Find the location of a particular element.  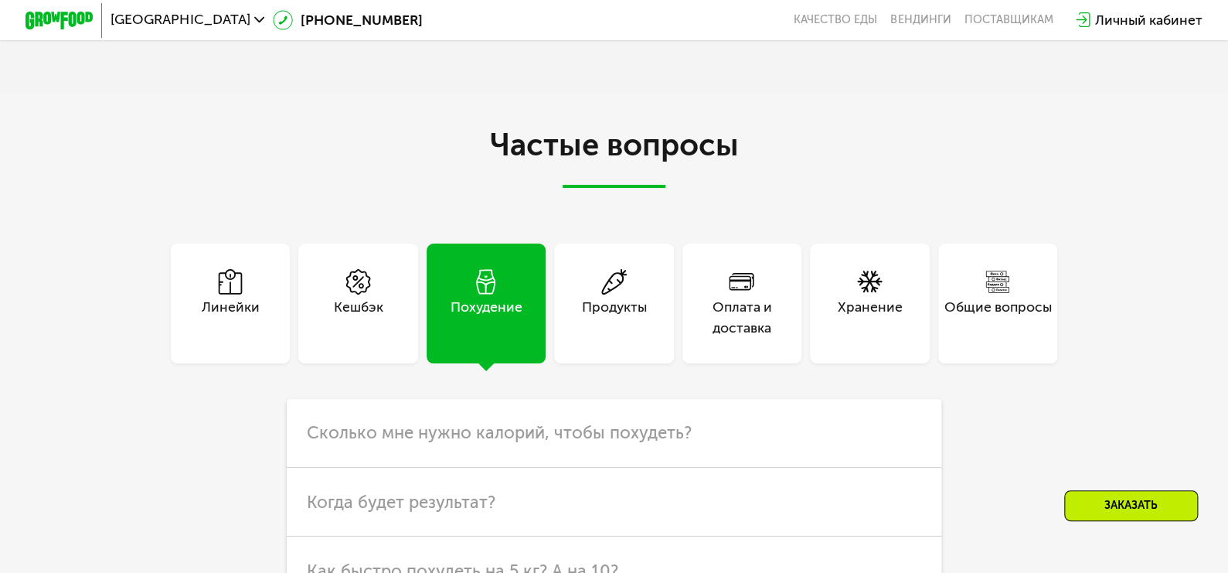

div: Оплата и доставка is located at coordinates (742, 317).